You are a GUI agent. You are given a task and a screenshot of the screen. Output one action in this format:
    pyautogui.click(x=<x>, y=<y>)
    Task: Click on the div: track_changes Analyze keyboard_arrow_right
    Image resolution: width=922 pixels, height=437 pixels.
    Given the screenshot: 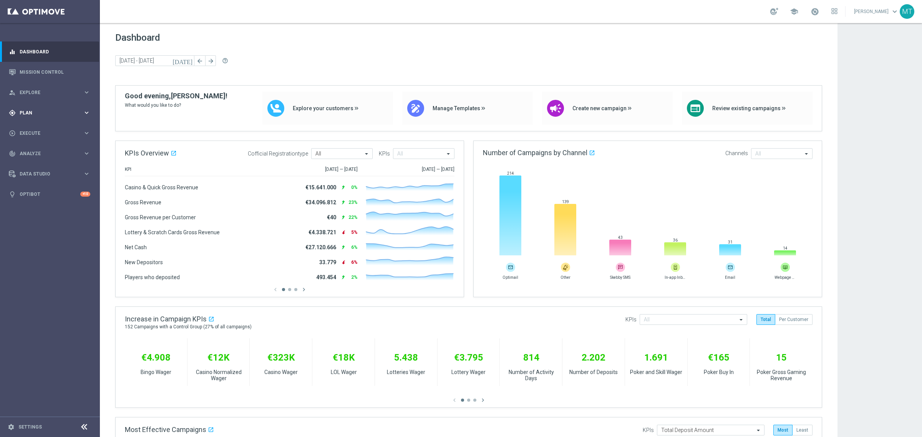 What is the action you would take?
    pyautogui.click(x=50, y=154)
    